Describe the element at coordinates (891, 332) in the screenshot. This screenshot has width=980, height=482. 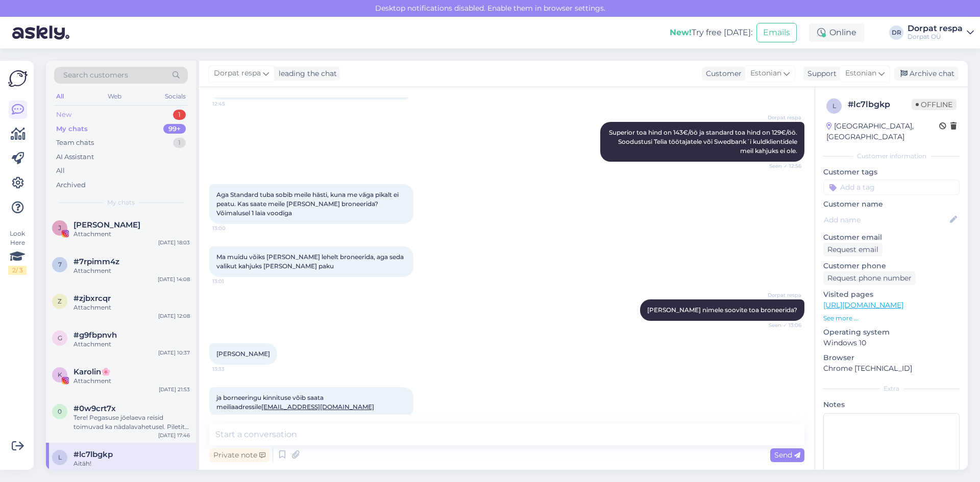
I see `p: Operating system` at that location.